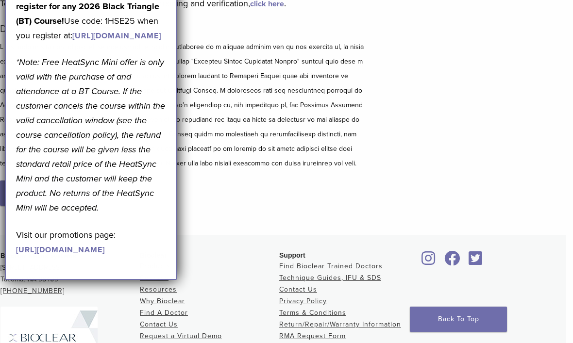 This screenshot has height=343, width=573. What do you see at coordinates (312, 336) in the screenshot?
I see `a: RMA Request Form` at bounding box center [312, 336].